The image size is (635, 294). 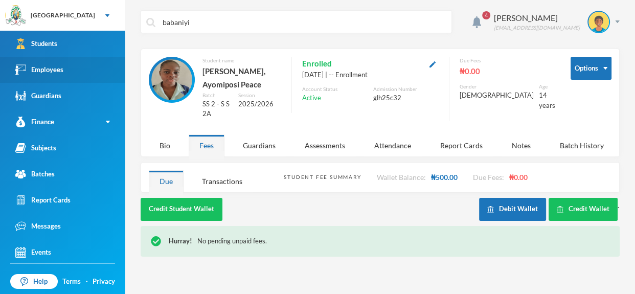 What do you see at coordinates (151, 22) in the screenshot?
I see `img: search` at bounding box center [151, 22].